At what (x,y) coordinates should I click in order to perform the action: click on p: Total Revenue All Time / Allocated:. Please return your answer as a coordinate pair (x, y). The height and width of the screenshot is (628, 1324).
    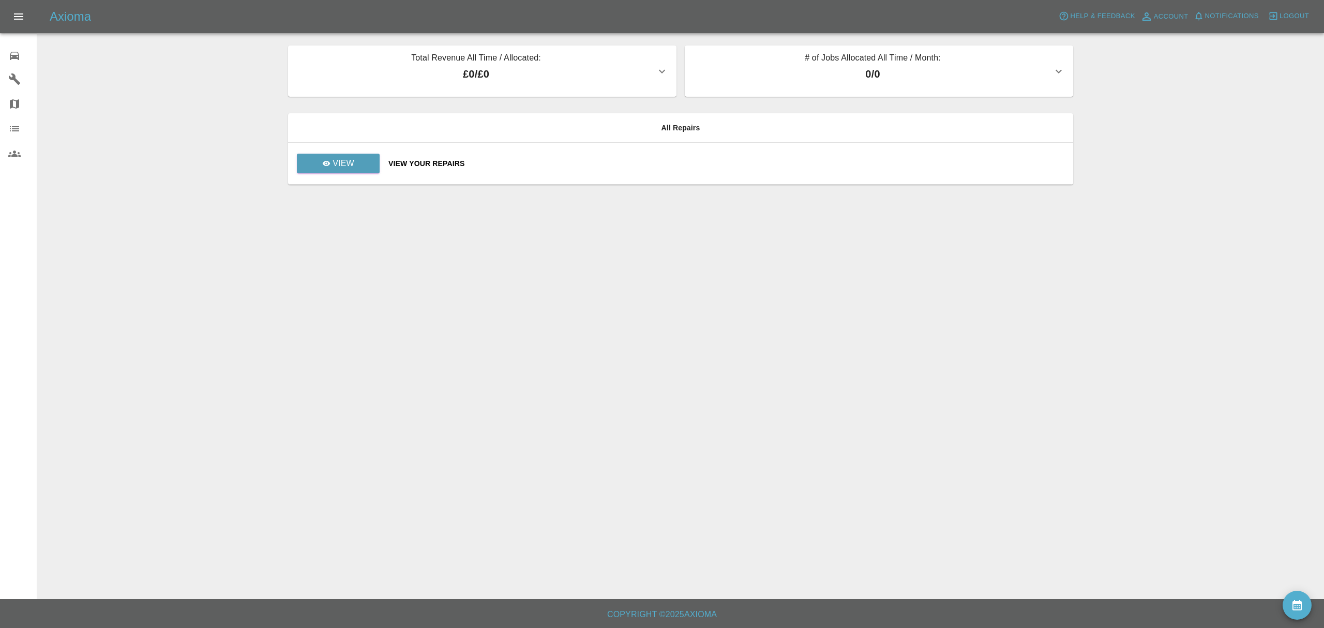
    Looking at the image, I should click on (476, 59).